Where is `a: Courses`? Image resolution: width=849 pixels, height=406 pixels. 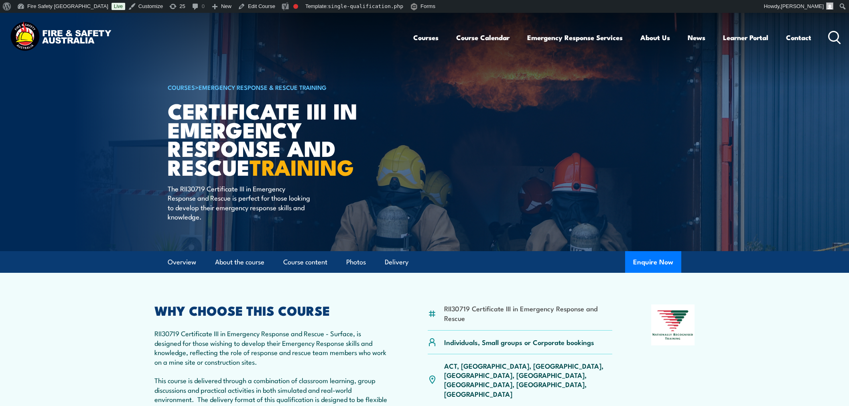
a: Courses is located at coordinates (426, 37).